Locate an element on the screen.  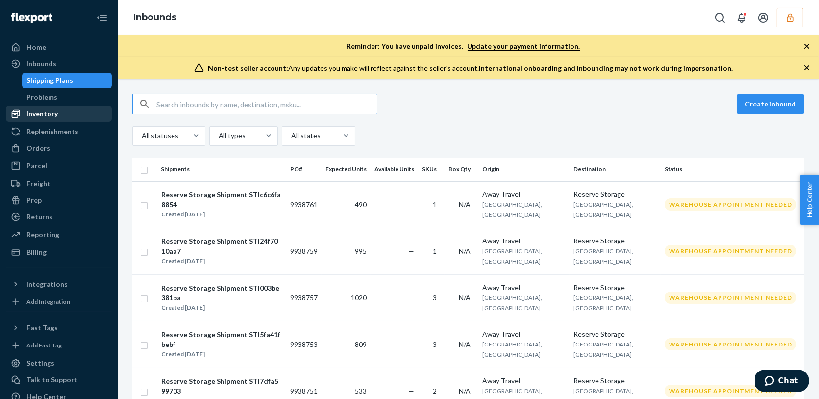
th: Destination is located at coordinates (615, 169).